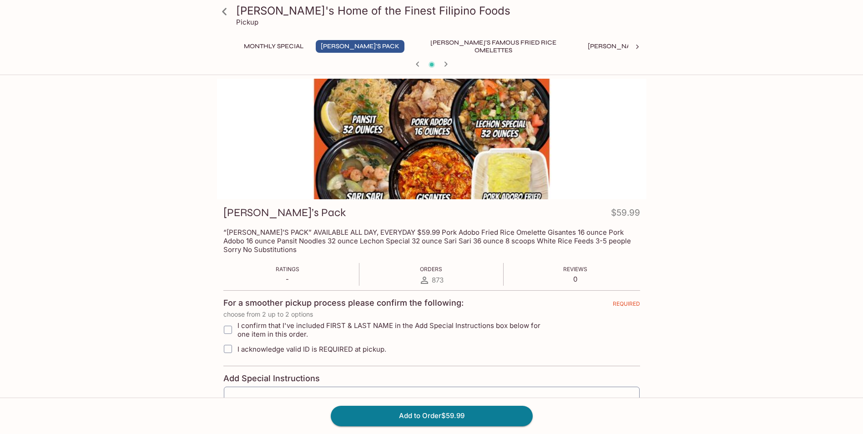  I want to click on button: Monthly Special, so click(273, 46).